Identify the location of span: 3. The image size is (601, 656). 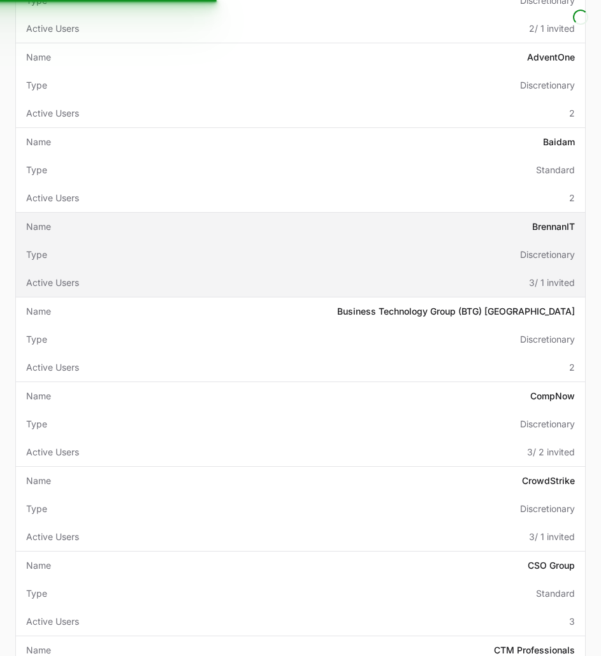
(571, 622).